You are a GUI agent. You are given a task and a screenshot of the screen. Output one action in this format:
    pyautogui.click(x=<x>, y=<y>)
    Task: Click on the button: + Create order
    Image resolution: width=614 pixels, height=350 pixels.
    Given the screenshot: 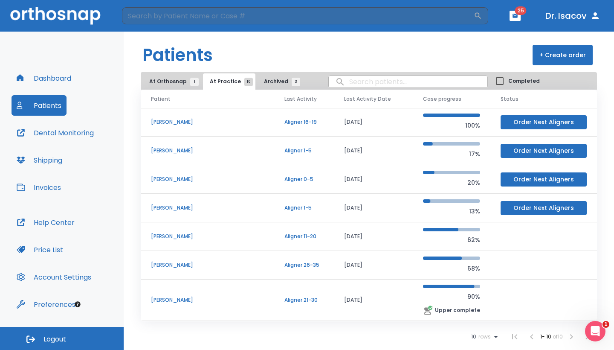 What is the action you would take?
    pyautogui.click(x=562, y=55)
    